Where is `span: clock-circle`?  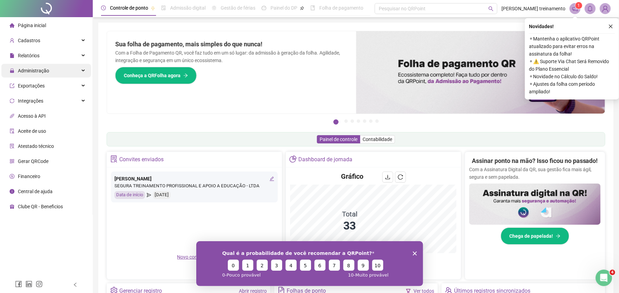 span: clock-circle is located at coordinates (103, 8).